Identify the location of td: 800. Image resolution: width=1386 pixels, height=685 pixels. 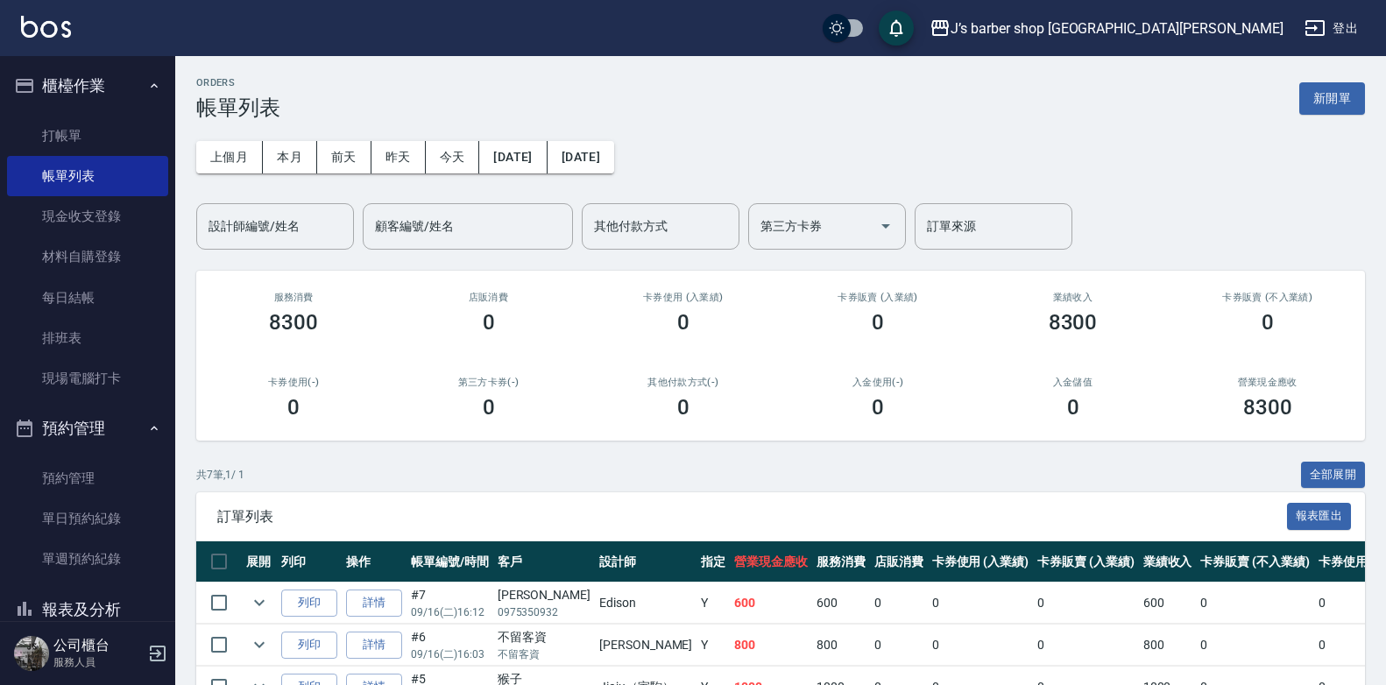
(771, 645).